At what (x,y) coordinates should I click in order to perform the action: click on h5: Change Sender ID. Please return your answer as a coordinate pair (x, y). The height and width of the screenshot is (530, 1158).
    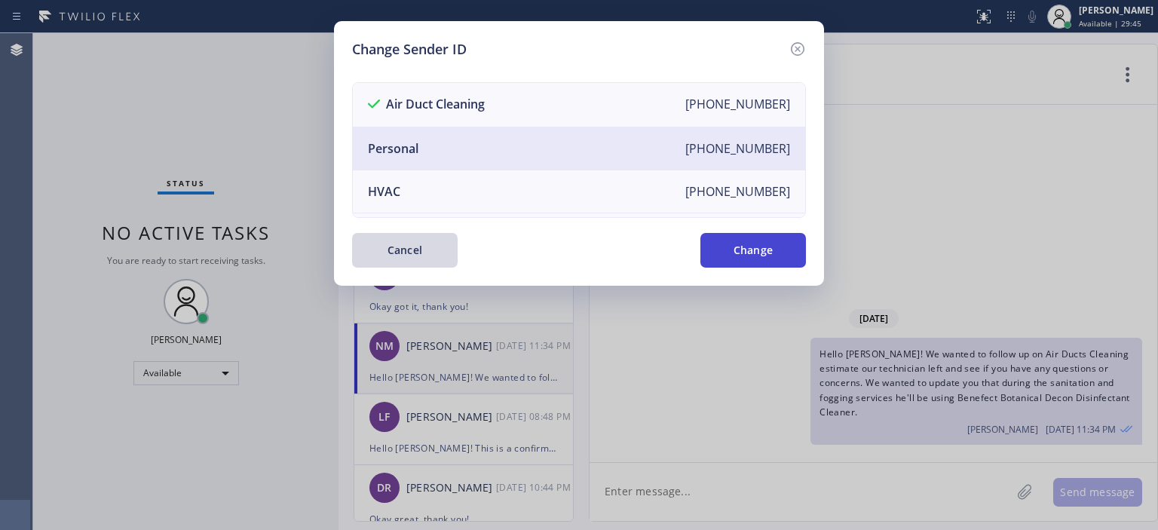
    Looking at the image, I should click on (409, 49).